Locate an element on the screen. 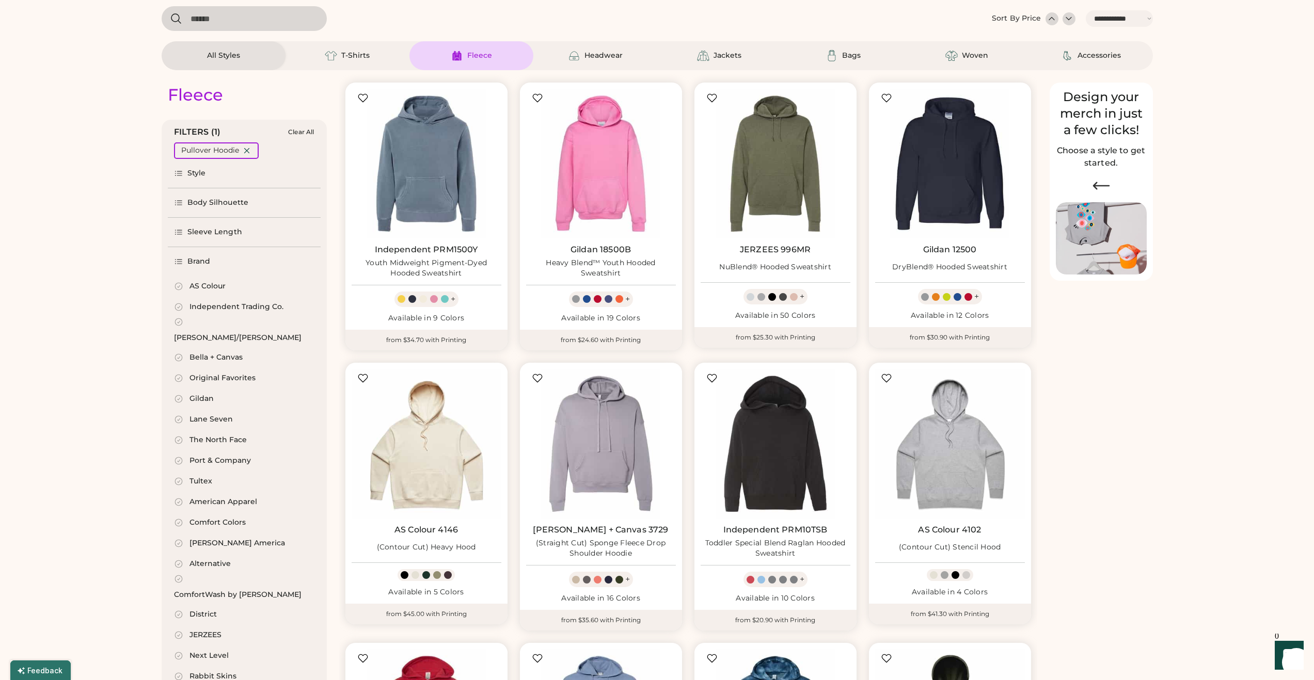  img: Gildan 18500B Heavy Blend™ Youth Hooded Sweatshirt is located at coordinates (601, 164).